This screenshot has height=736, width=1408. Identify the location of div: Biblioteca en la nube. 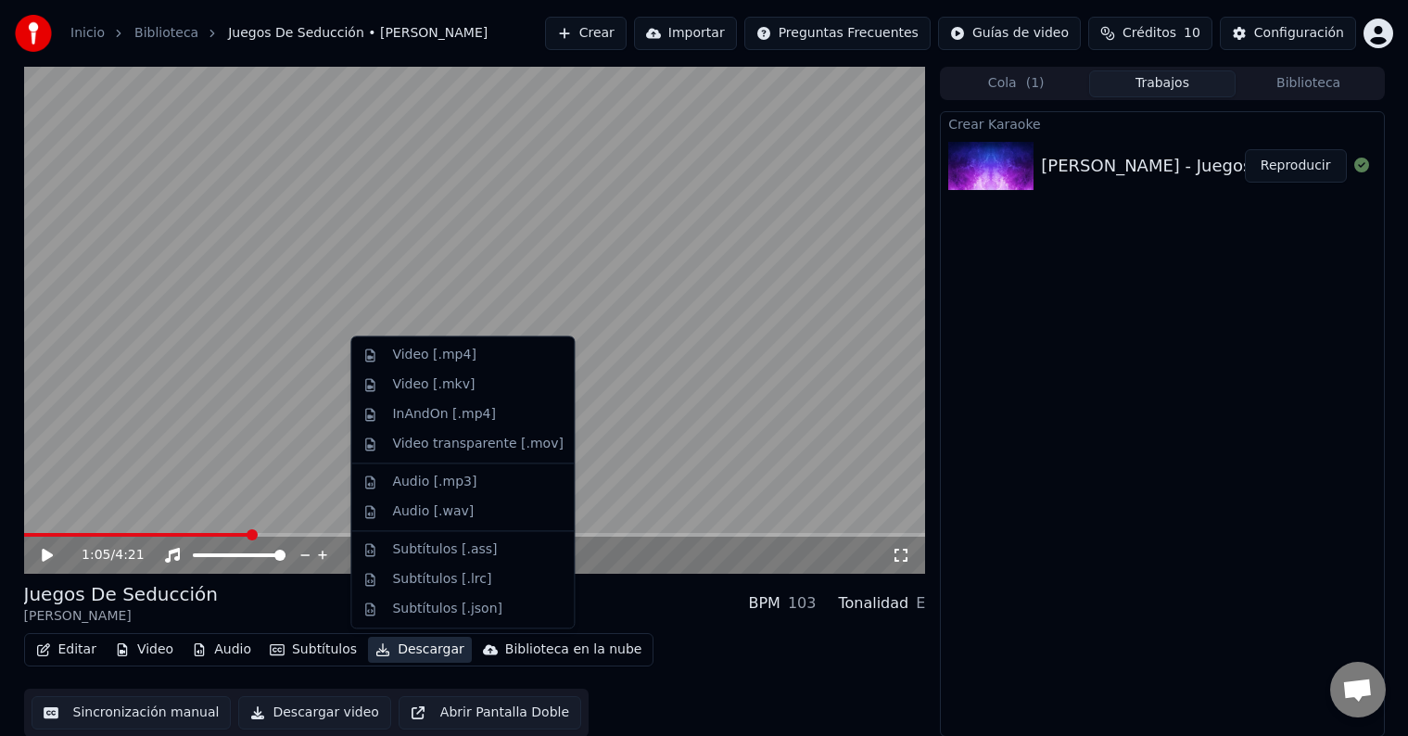
(574, 650).